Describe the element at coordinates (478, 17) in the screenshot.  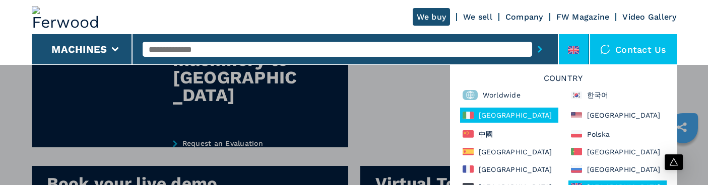
I see `a: We sell` at that location.